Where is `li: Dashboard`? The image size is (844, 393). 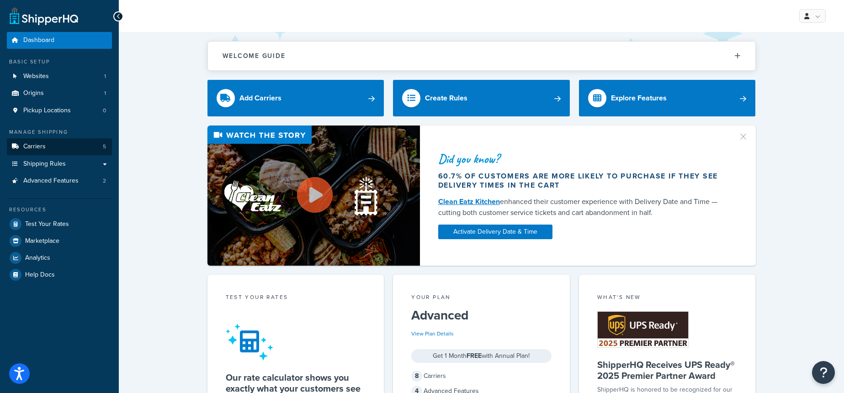 li: Dashboard is located at coordinates (59, 40).